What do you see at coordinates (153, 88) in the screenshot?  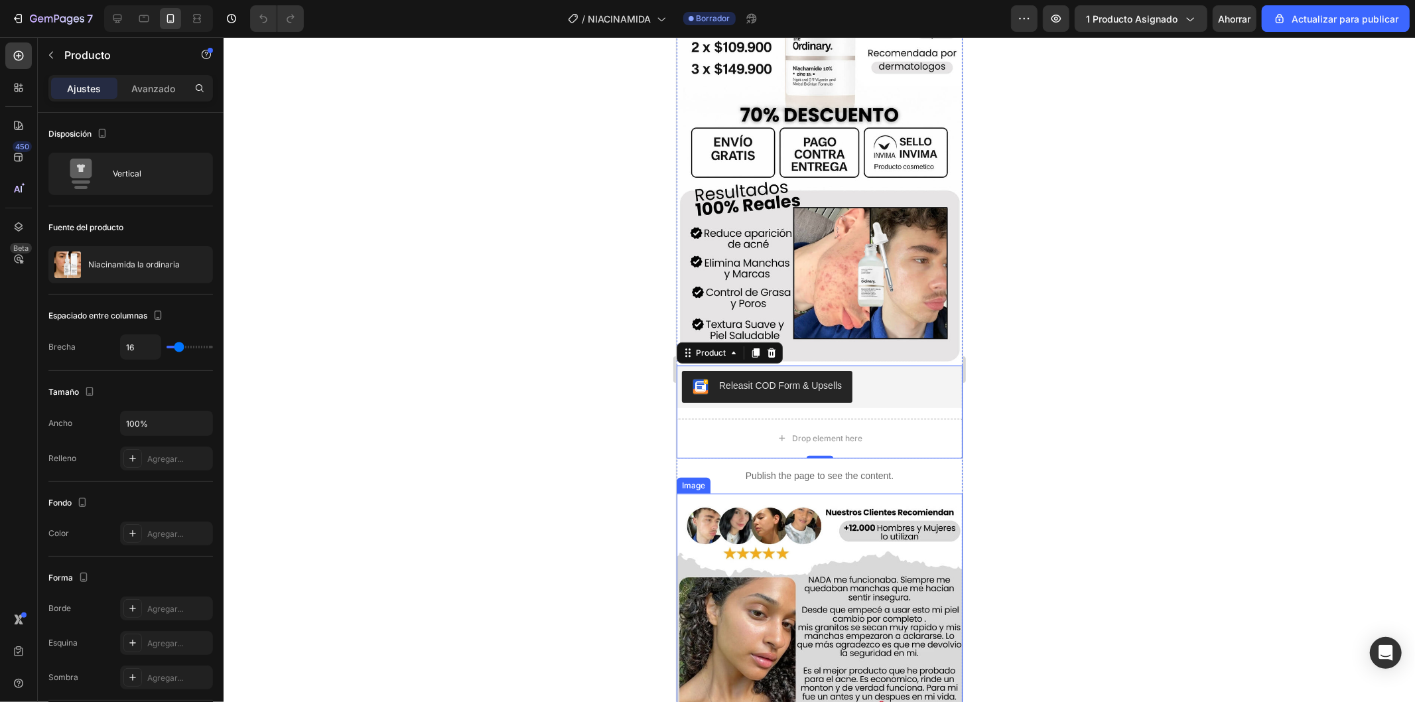 I see `font: Avanzado` at bounding box center [153, 88].